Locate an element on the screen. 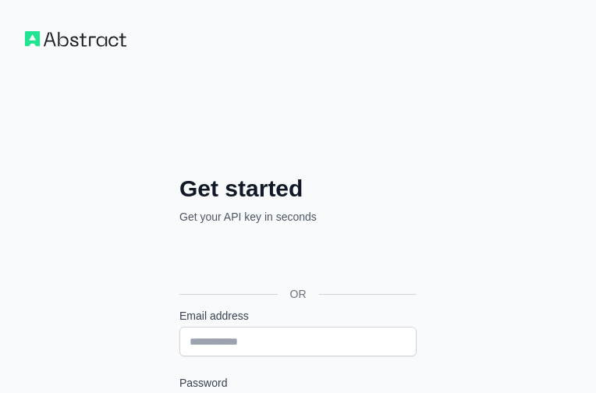  p: Get your API key in seconds is located at coordinates (298, 217).